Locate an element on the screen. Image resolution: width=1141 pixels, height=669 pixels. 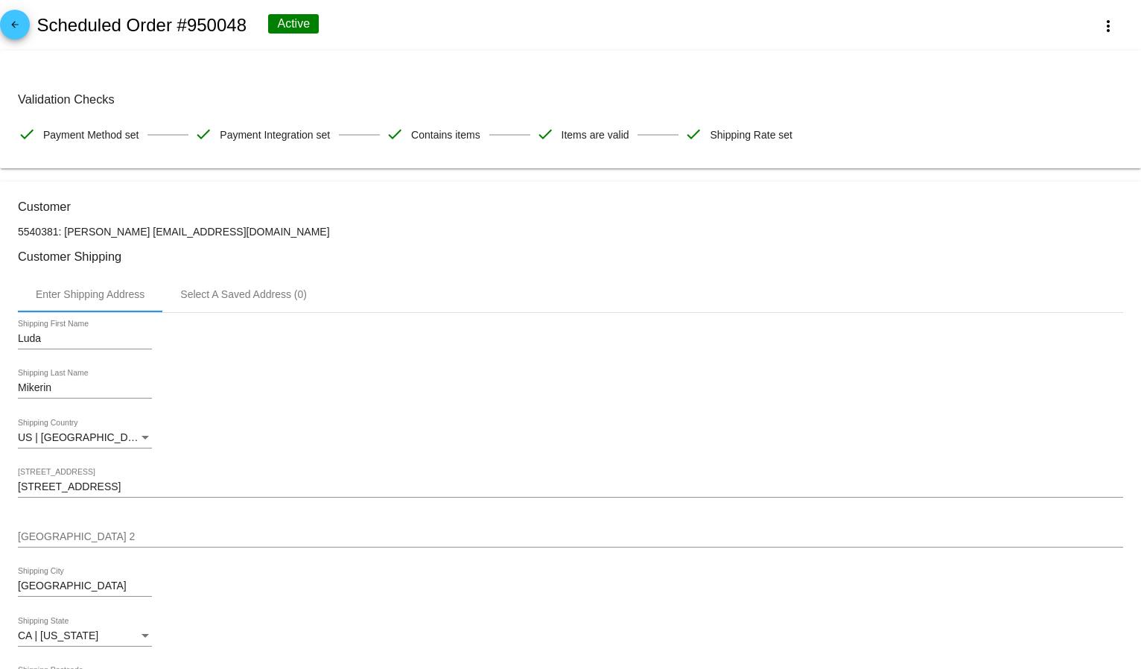
span: Payment Method set is located at coordinates (91, 135).